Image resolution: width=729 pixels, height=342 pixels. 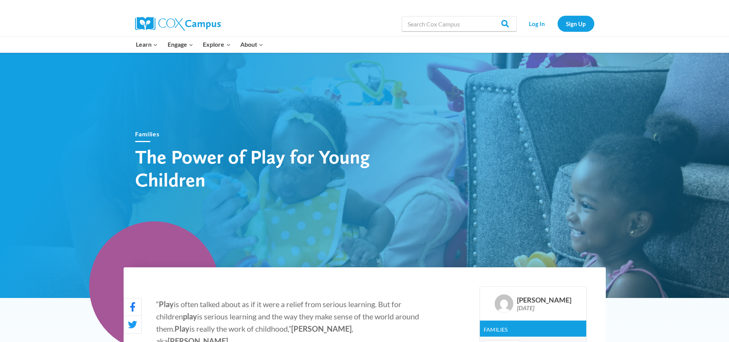 What do you see at coordinates (252, 44) in the screenshot?
I see `span: About` at bounding box center [252, 44].